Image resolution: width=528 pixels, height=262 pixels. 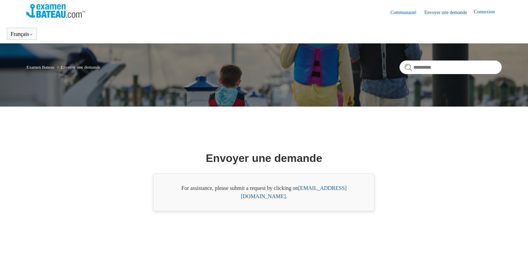 What do you see at coordinates (407, 12) in the screenshot?
I see `a: Communauté` at bounding box center [407, 12].